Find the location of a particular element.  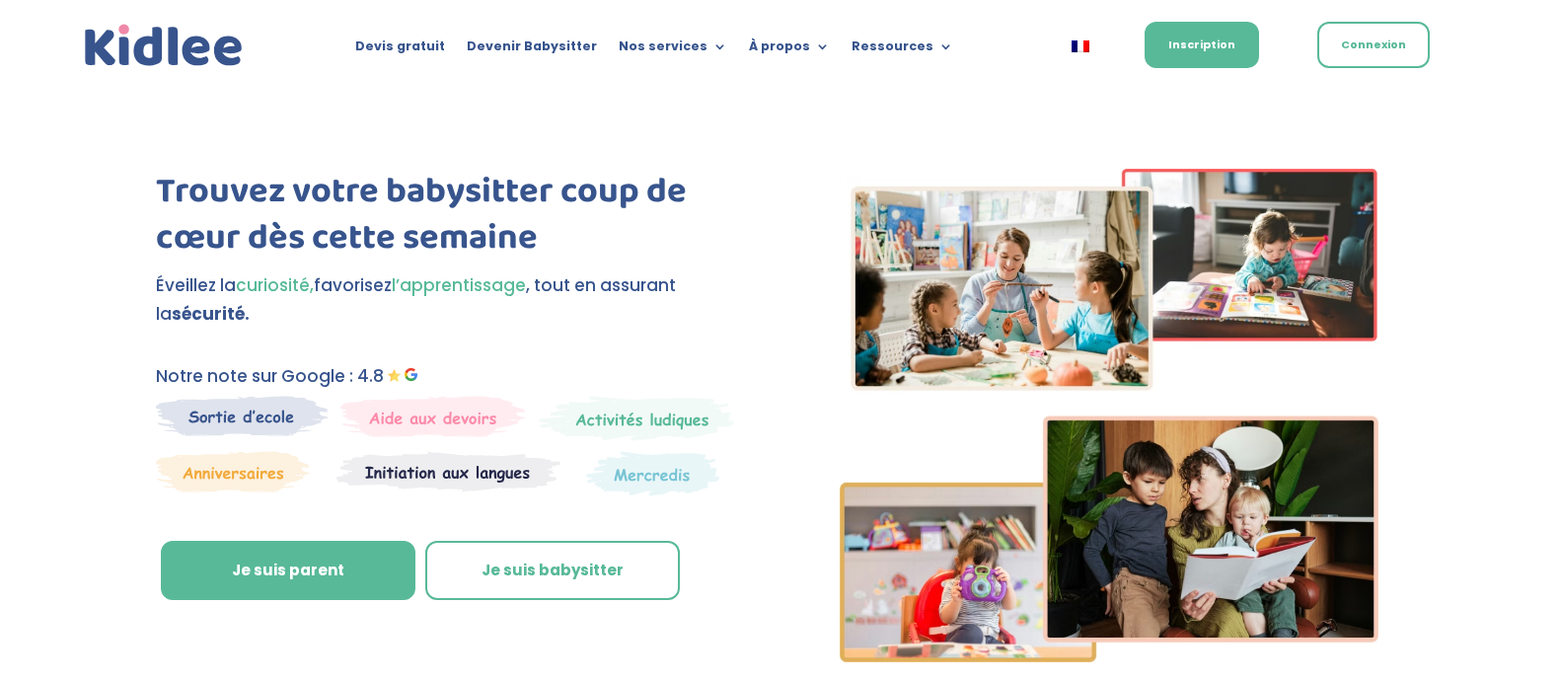

h1: Trouvez votre babysitter coup de cœur dès cette semaine is located at coordinates (451, 220).